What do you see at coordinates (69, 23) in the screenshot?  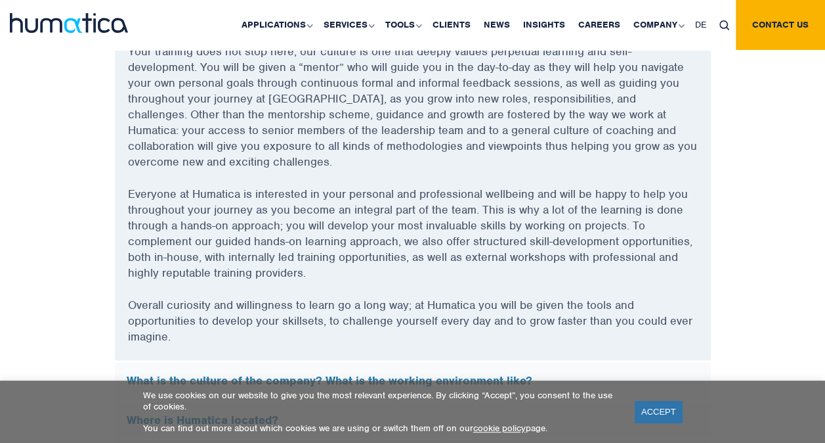 I see `img: logo` at bounding box center [69, 23].